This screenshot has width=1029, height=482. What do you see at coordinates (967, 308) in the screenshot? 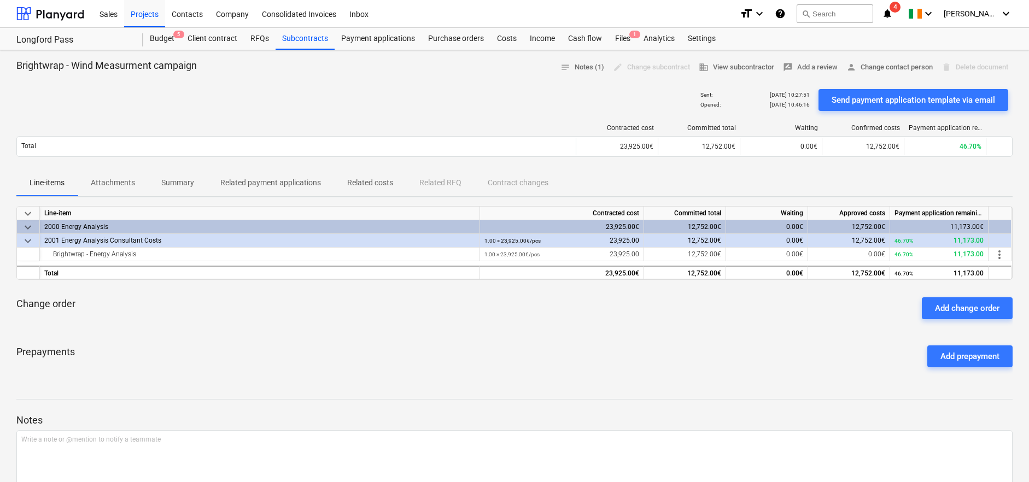
I see `button: Add change order` at bounding box center [967, 308].